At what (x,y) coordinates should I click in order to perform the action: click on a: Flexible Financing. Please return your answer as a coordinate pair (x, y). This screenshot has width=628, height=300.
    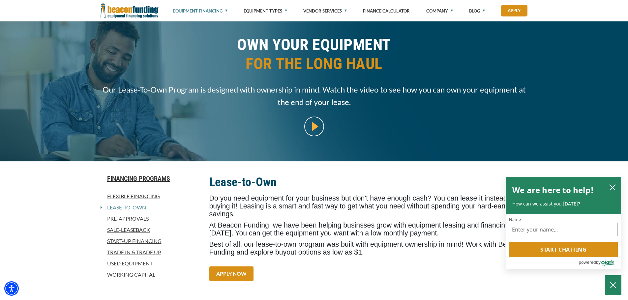
    Looking at the image, I should click on (151, 197).